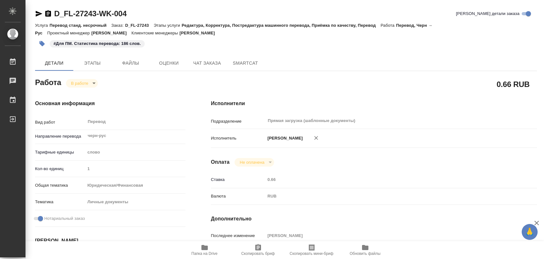  I want to click on p: #Для ПМ. Статистика перевода: 186 слов., so click(97, 44).